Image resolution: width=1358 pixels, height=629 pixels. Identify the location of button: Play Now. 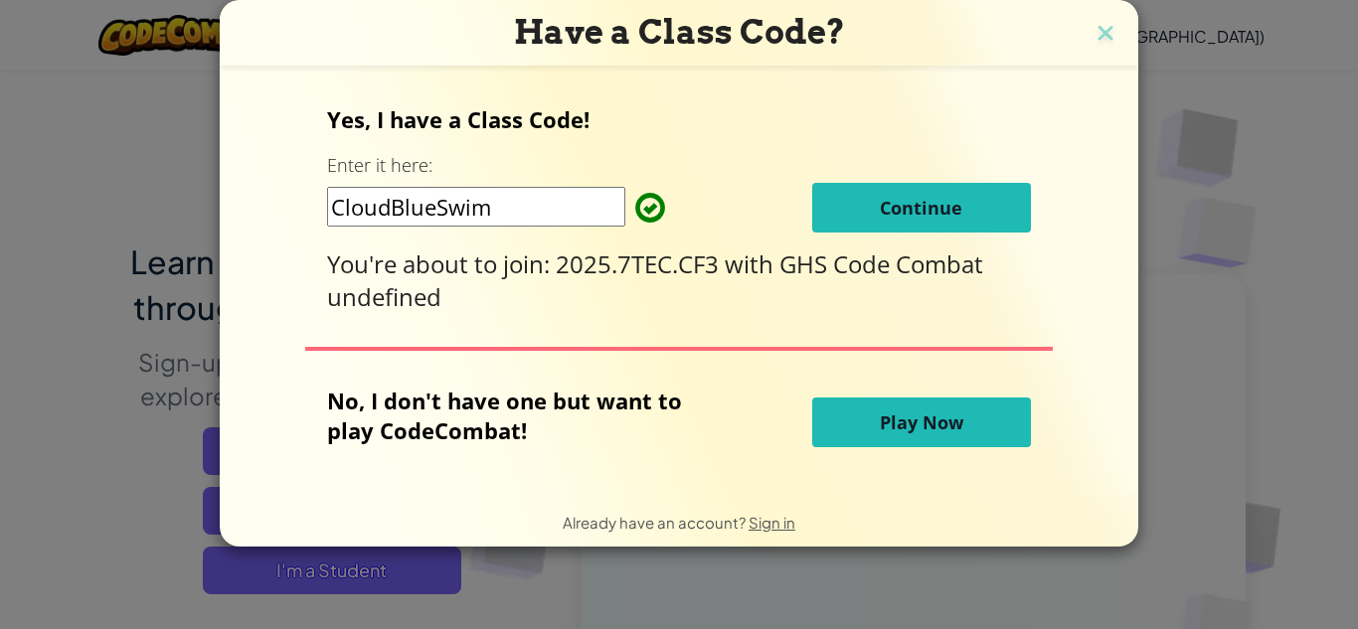
(922, 423).